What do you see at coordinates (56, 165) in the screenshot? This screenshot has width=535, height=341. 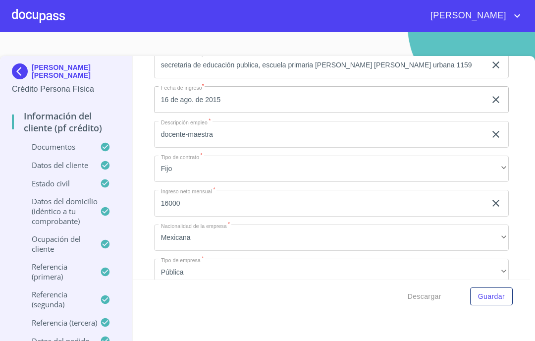 I see `p: Datos del cliente` at bounding box center [56, 165].